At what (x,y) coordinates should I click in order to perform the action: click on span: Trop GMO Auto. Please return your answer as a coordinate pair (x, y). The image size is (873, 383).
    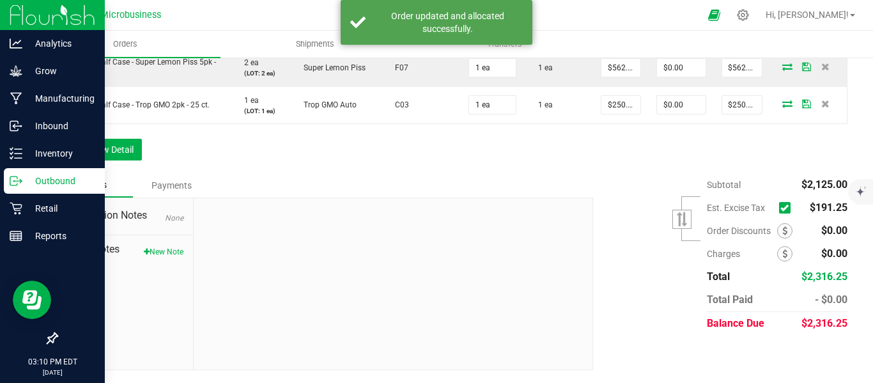
    Looking at the image, I should click on (327, 105).